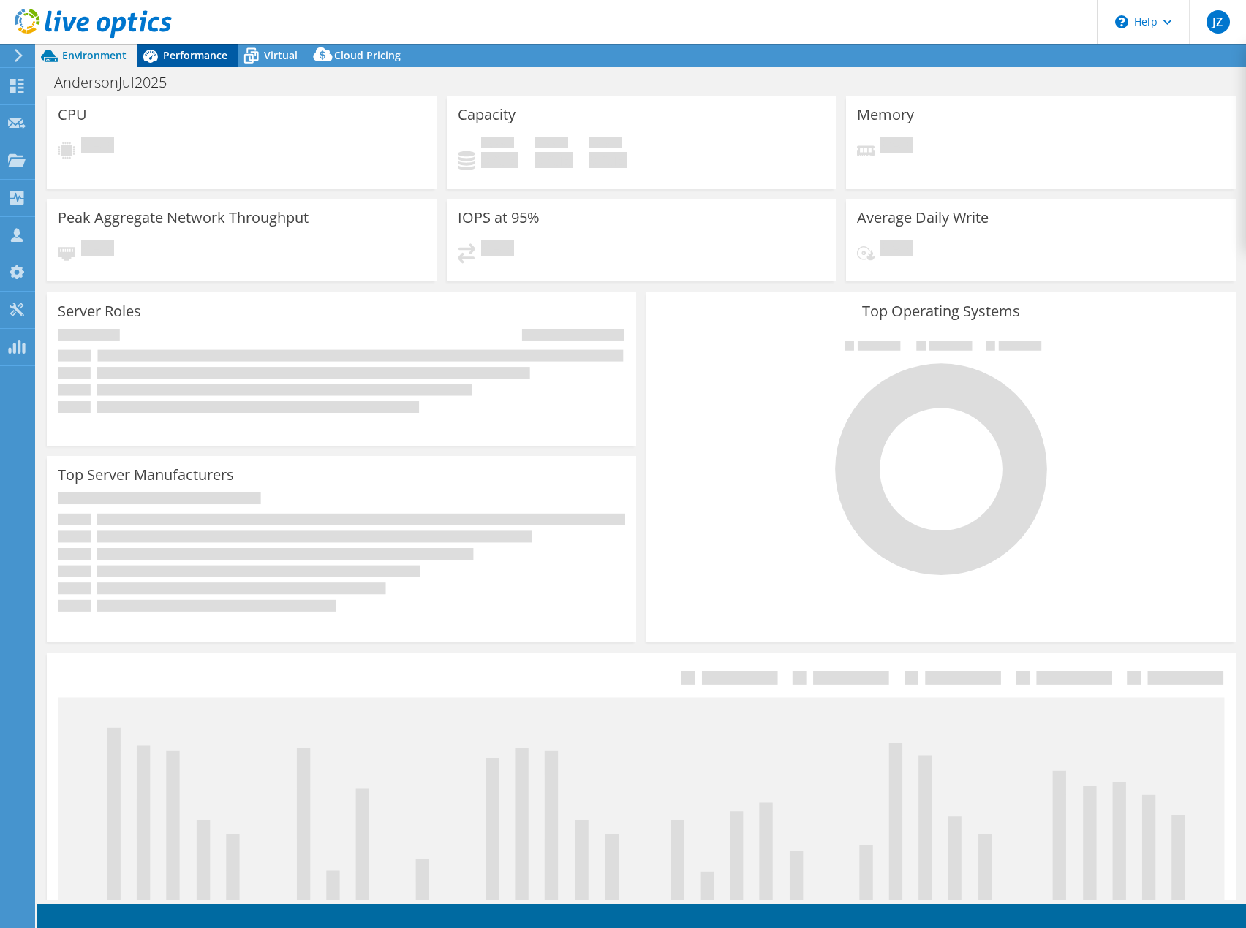 This screenshot has width=1246, height=928. I want to click on h3: IOPS at 95%, so click(499, 218).